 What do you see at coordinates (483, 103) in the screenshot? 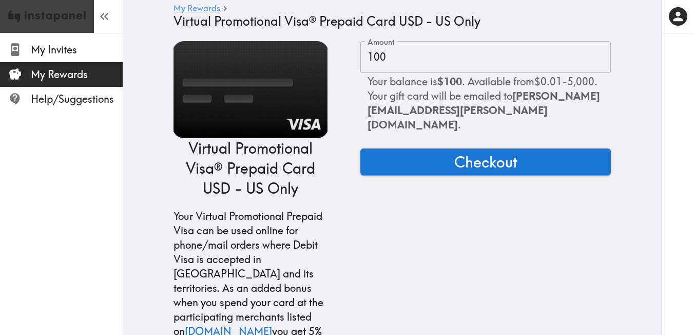
I see `span: Your balance is . Available from $0.01 - 5,000 . Your gift card will be emailed to .` at bounding box center [483, 103].